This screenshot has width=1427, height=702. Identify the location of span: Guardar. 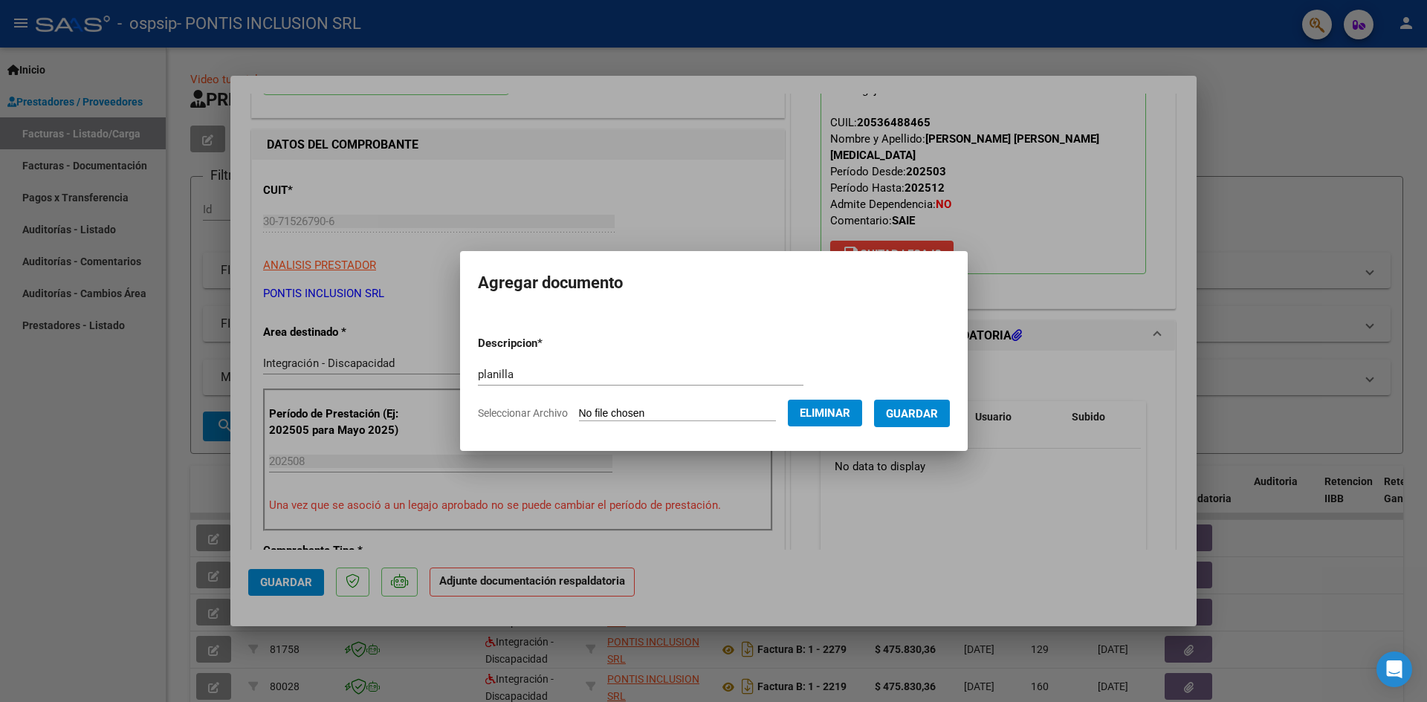
(912, 414).